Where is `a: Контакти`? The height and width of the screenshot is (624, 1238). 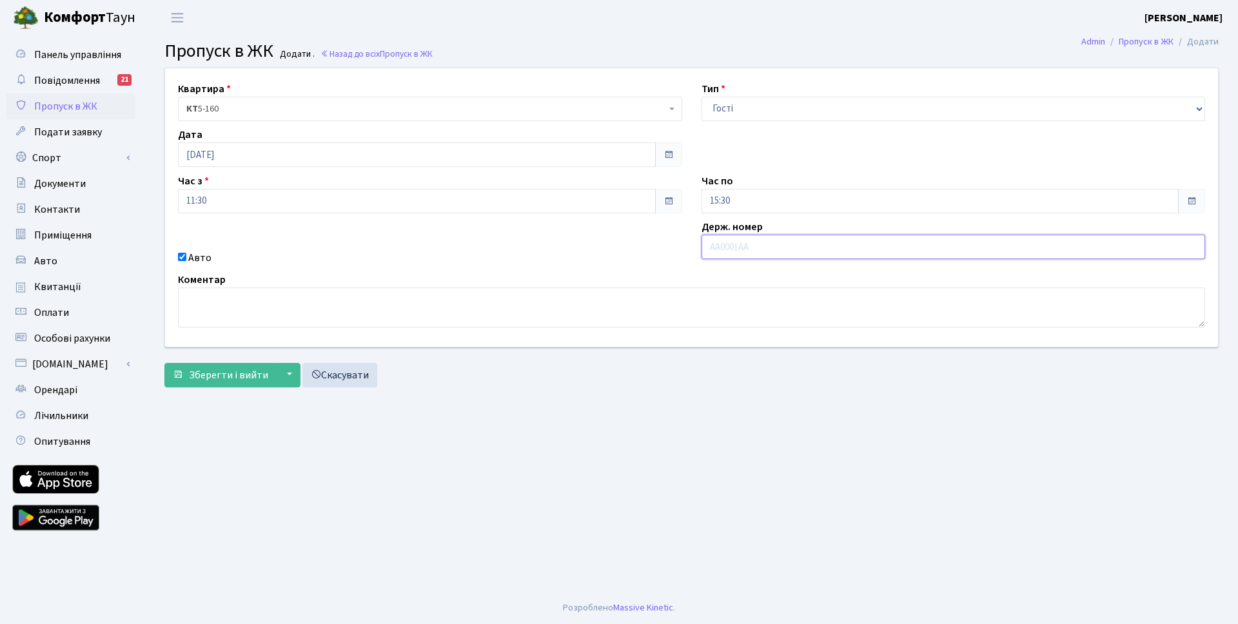 a: Контакти is located at coordinates (71, 210).